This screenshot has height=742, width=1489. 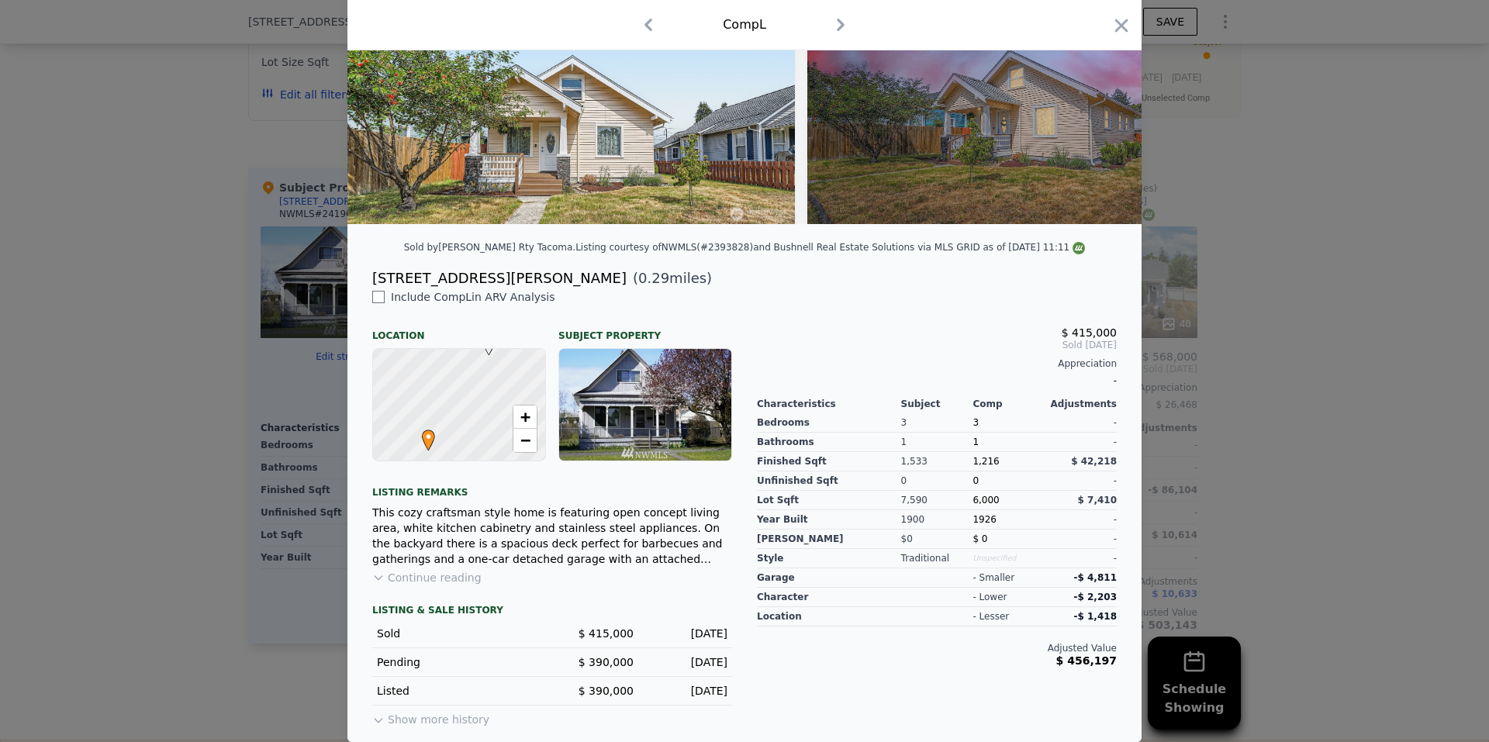 I want to click on span: ( miles), so click(x=669, y=278).